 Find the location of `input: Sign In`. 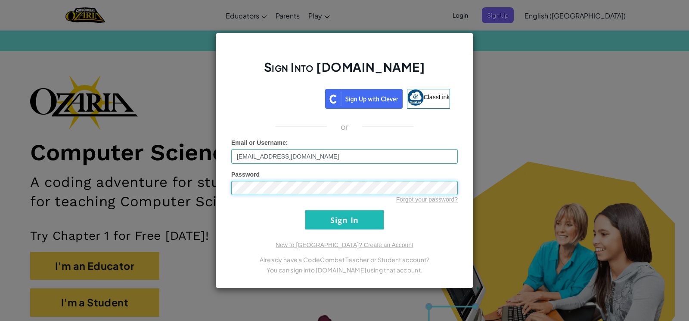

input: Sign In is located at coordinates (344, 220).